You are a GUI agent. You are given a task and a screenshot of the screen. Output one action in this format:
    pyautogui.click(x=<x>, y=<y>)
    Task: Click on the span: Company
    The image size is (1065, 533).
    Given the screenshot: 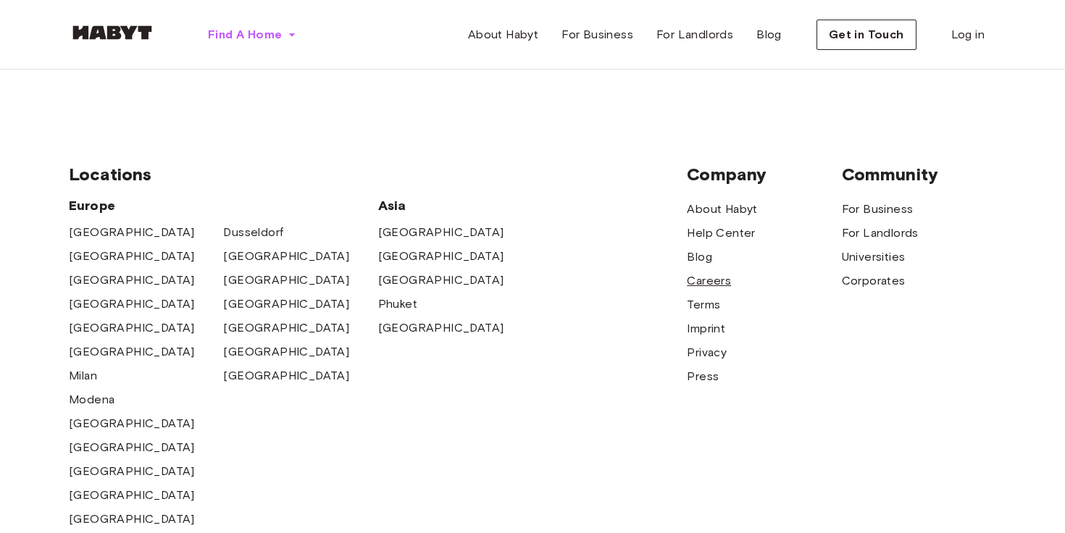 What is the action you would take?
    pyautogui.click(x=763, y=175)
    